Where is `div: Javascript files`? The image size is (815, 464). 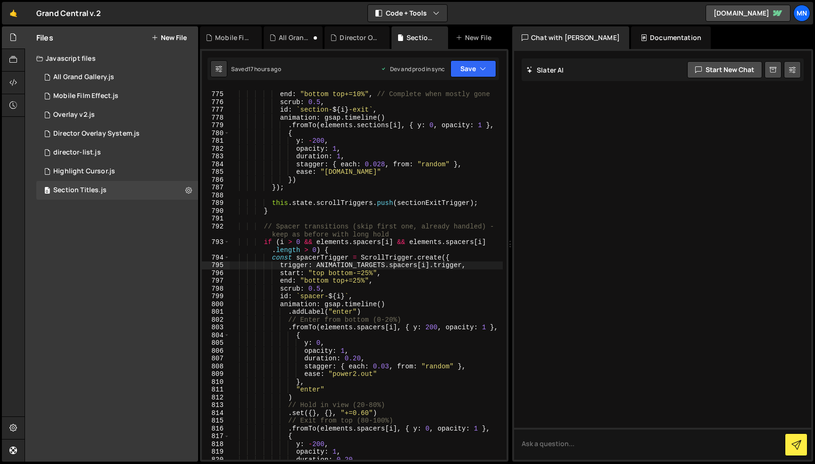 div: Javascript files is located at coordinates (111, 58).